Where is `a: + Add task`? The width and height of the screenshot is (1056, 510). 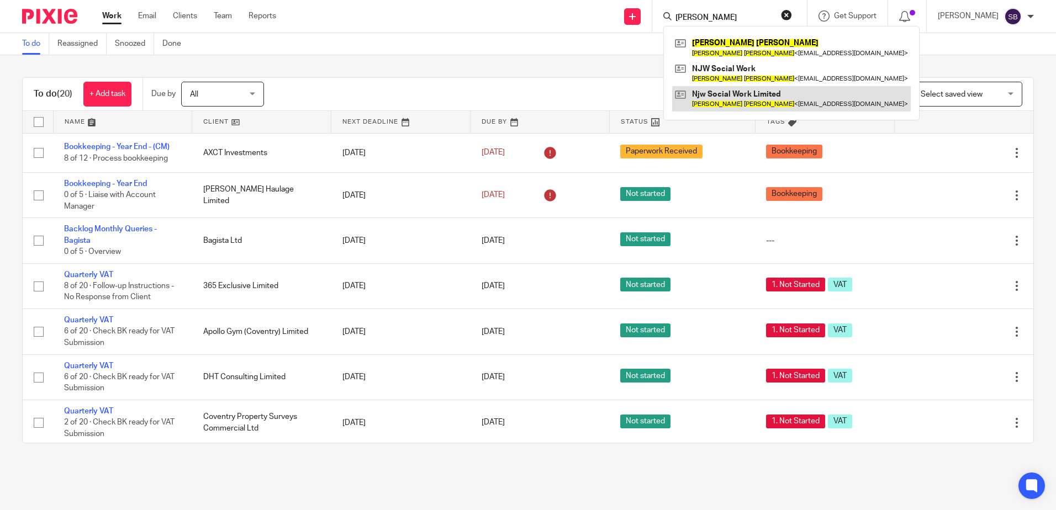 a: + Add task is located at coordinates (107, 94).